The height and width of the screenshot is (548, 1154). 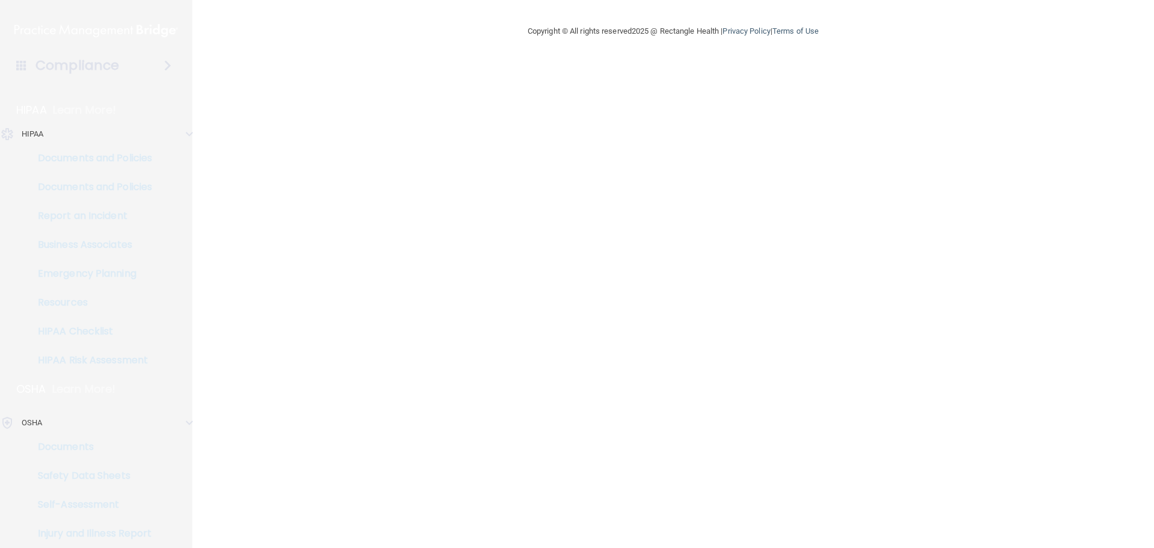 I want to click on p: HIPAA Risk Assessment, so click(x=90, y=360).